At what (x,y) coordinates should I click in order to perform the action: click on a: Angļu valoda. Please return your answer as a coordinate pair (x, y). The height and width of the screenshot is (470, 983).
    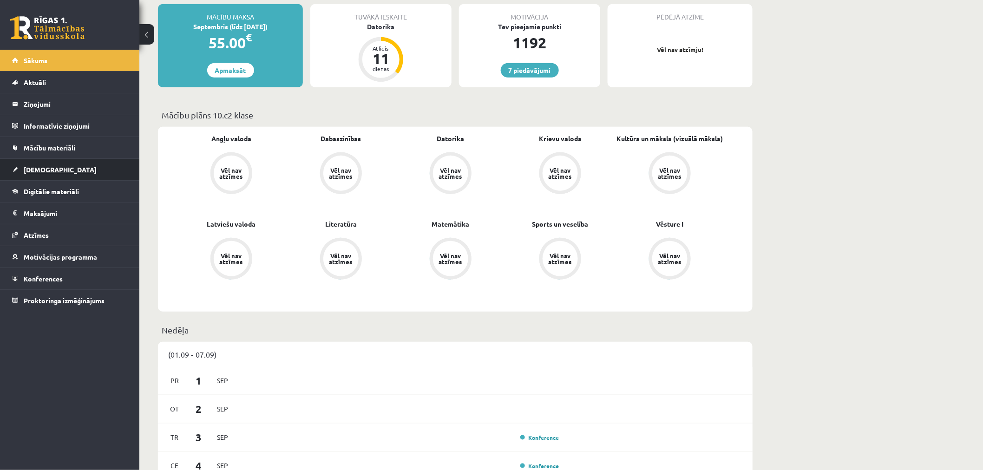
    Looking at the image, I should click on (231, 138).